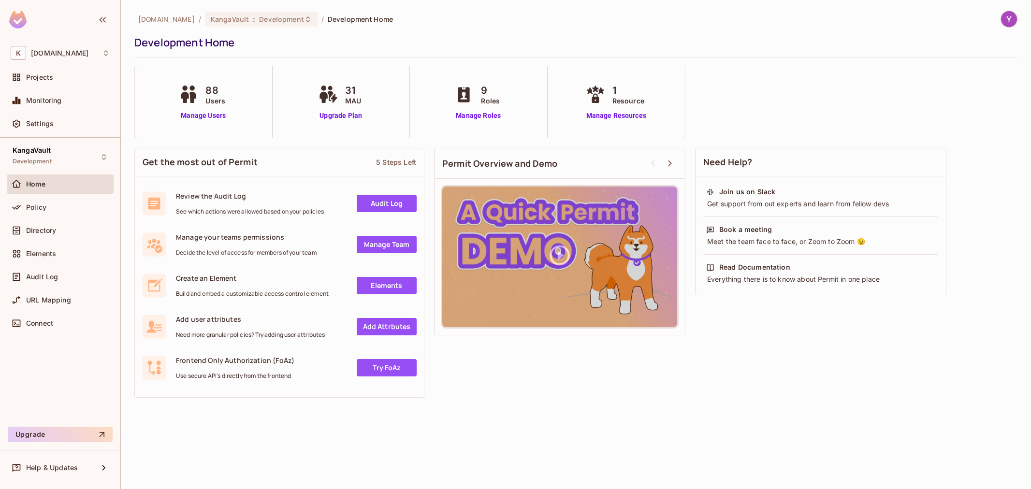 Image resolution: width=1031 pixels, height=489 pixels. I want to click on a: Manage Users, so click(203, 116).